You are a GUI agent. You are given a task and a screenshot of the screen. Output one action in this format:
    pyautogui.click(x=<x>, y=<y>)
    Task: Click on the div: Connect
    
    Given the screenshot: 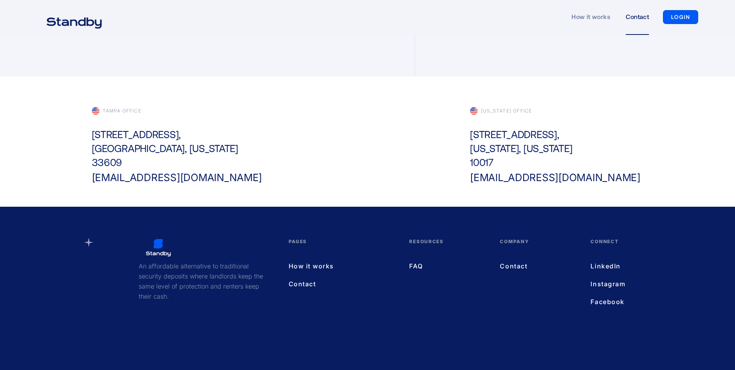 What is the action you would take?
    pyautogui.click(x=613, y=249)
    